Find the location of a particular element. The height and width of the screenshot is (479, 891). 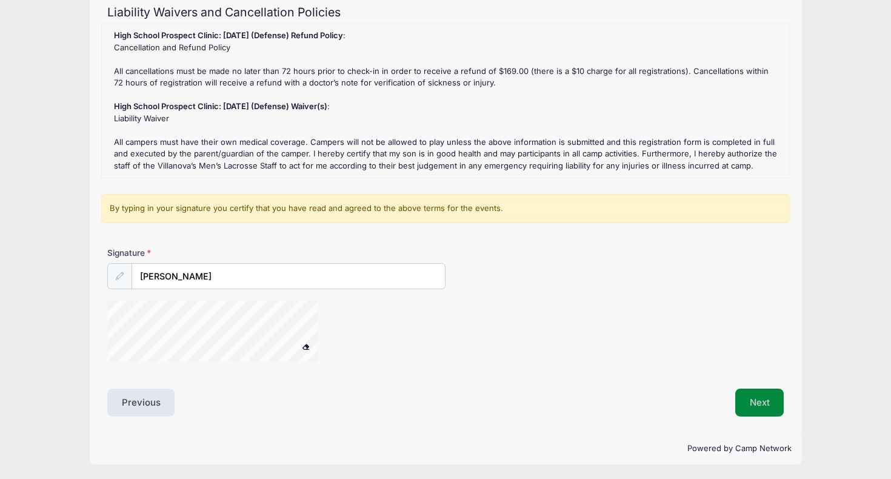

input: Enter first and last name is located at coordinates (288, 276).